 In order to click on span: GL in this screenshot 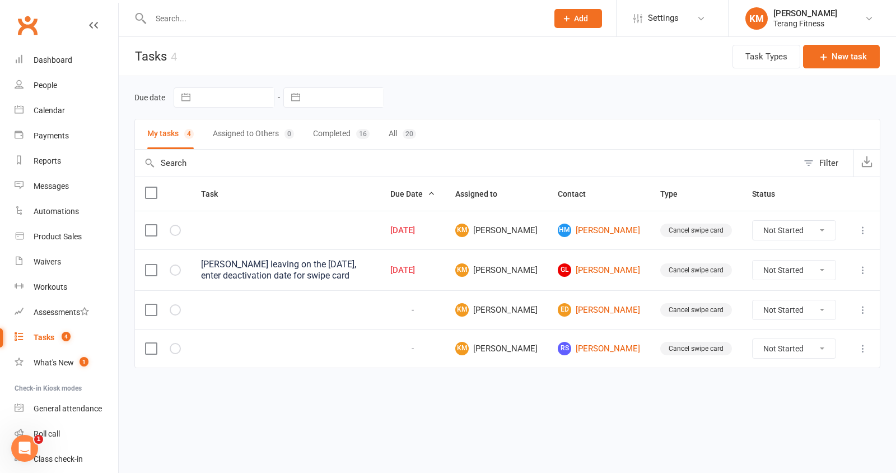, I will do `click(565, 270)`.